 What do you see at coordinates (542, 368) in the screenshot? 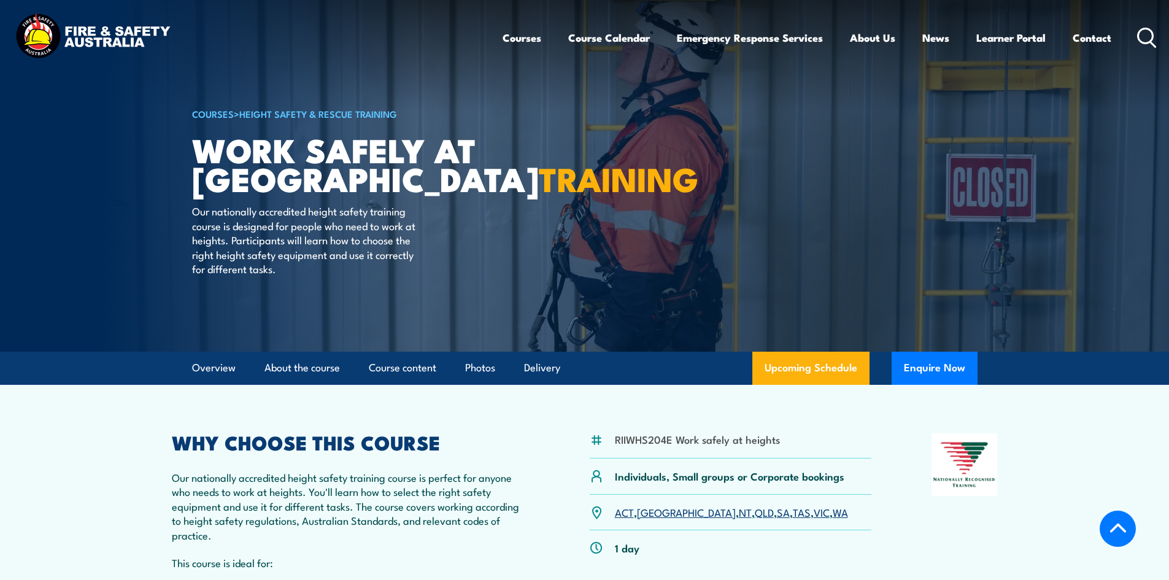
I see `a: Delivery` at bounding box center [542, 368].